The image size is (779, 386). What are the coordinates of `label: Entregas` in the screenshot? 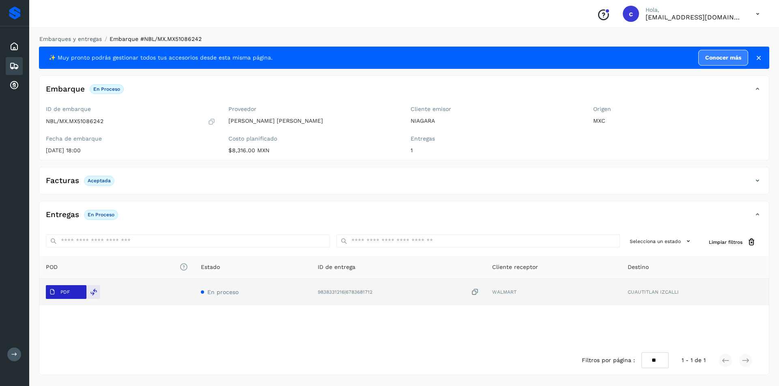 It's located at (495, 139).